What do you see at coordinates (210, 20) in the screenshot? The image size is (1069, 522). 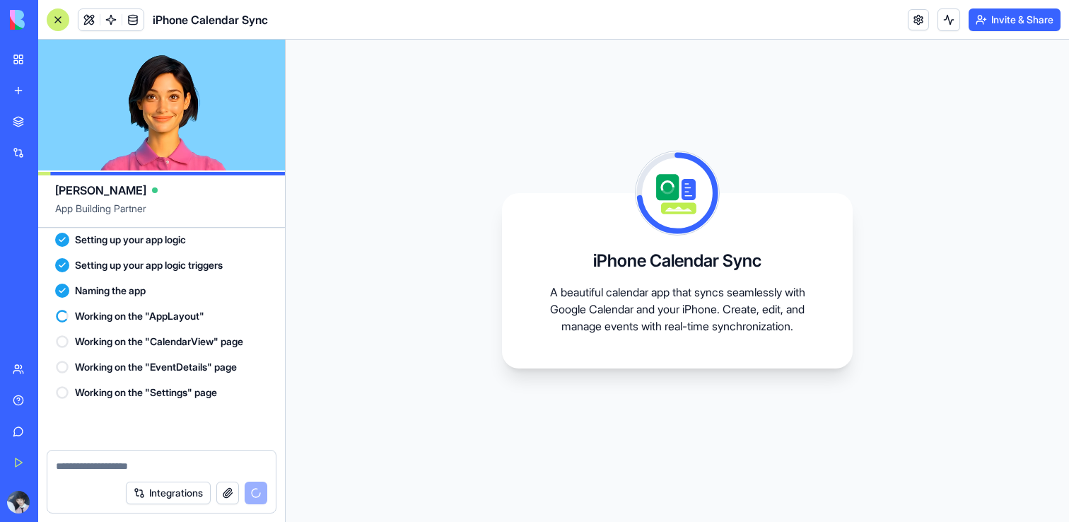 I see `span: iPhone Calendar Sync` at bounding box center [210, 20].